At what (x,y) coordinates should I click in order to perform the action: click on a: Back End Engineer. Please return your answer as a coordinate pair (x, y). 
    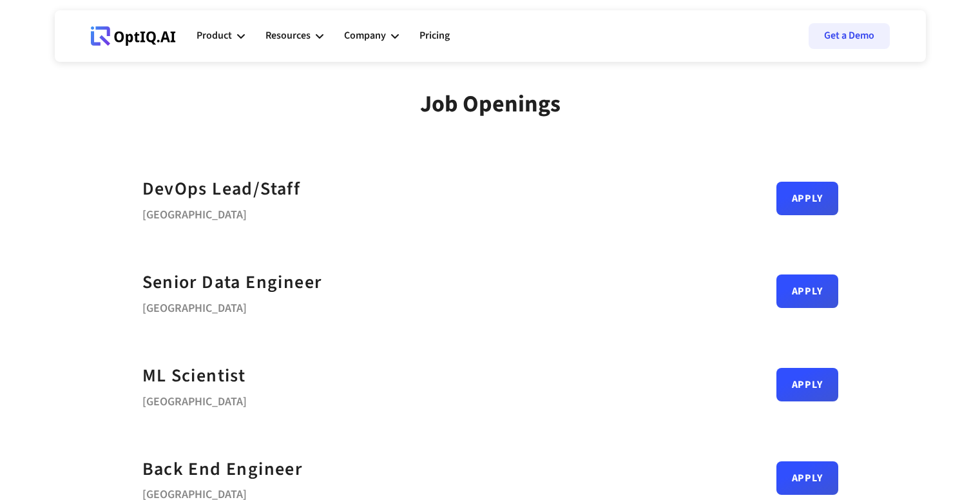
    Looking at the image, I should click on (222, 469).